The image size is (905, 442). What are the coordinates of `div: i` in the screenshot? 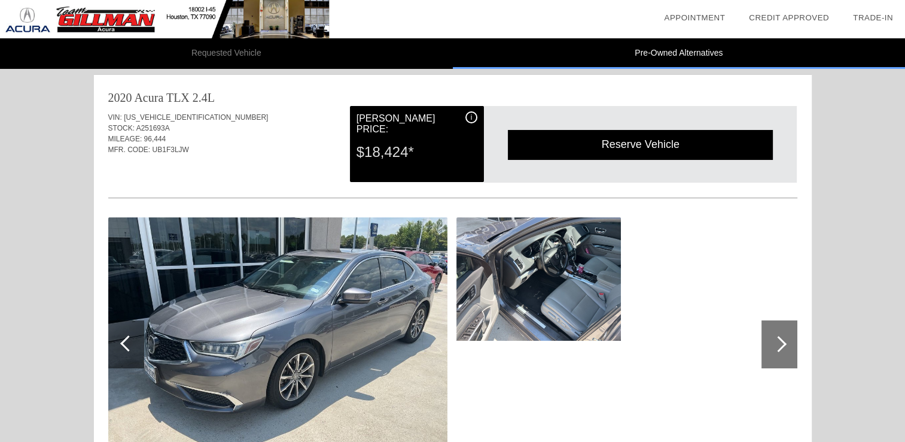 It's located at (472, 117).